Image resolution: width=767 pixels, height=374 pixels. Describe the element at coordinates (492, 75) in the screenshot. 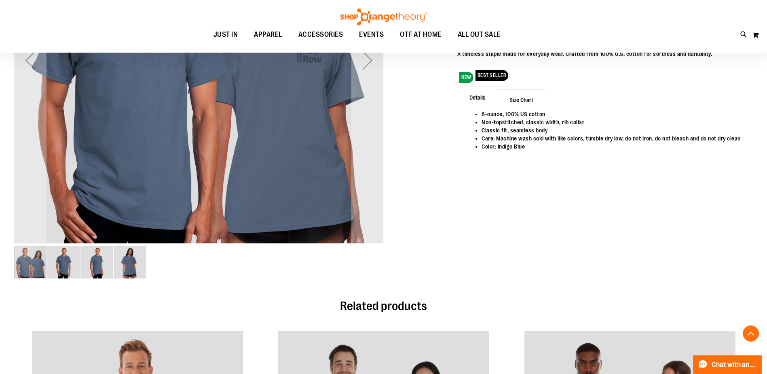

I see `span: BEST SELLER` at that location.